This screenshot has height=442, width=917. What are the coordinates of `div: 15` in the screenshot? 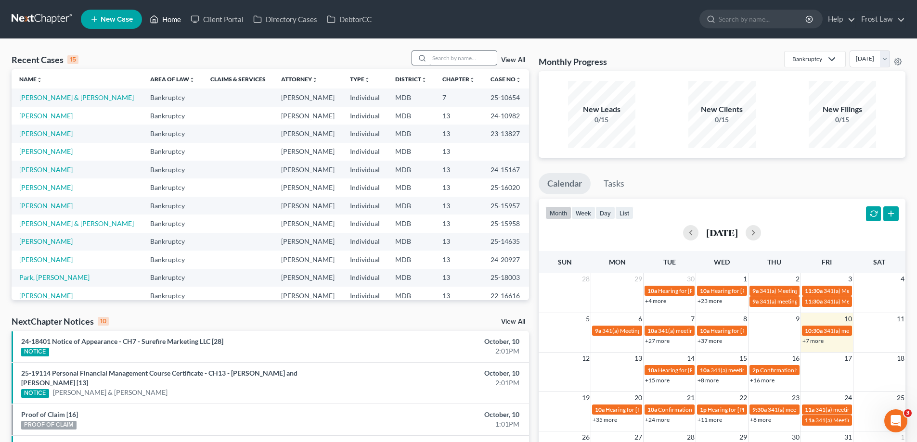 It's located at (73, 60).